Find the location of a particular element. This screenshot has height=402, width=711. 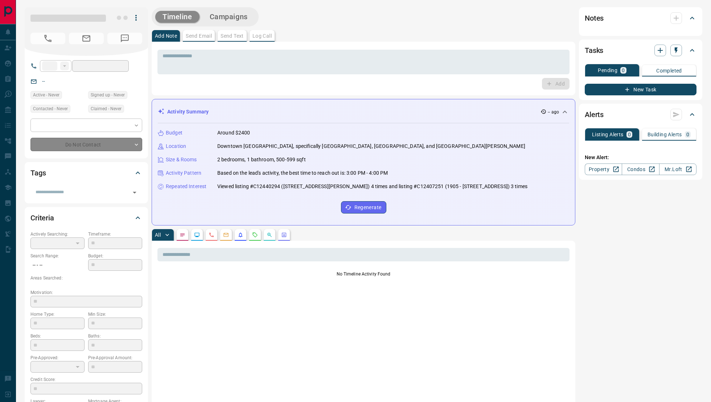

p: Home Type: is located at coordinates (57, 314).